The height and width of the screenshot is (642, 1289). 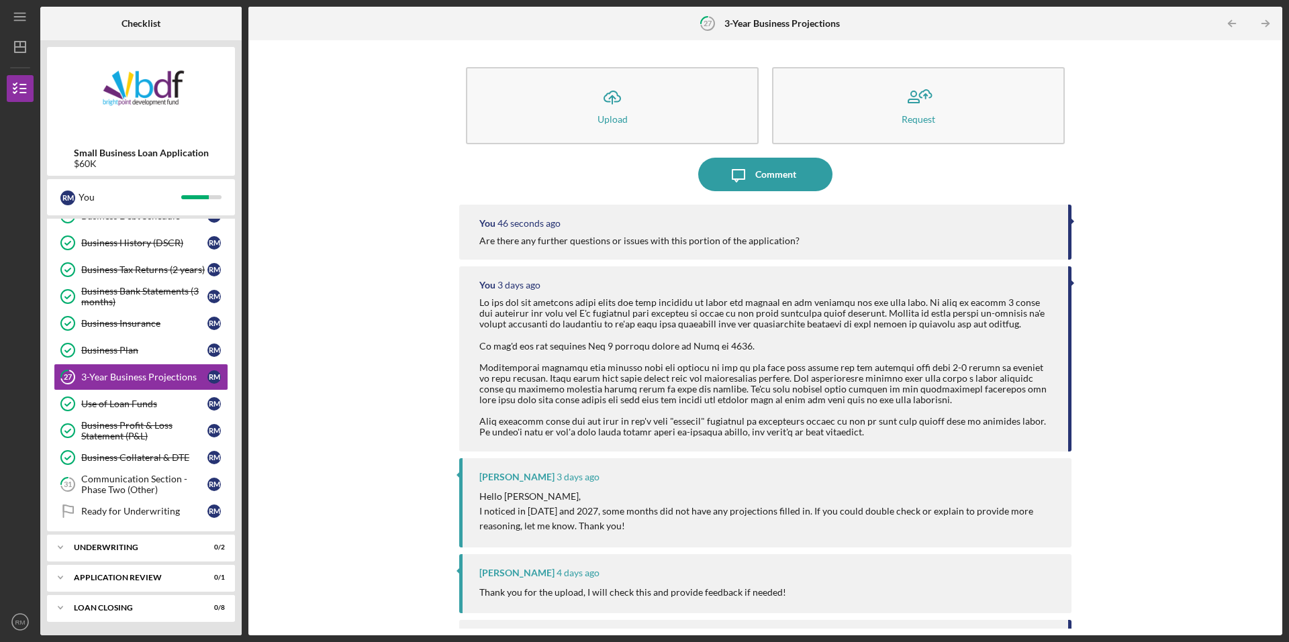 I want to click on a: 31Communication Section - Phase Two (Other)RM, so click(x=141, y=485).